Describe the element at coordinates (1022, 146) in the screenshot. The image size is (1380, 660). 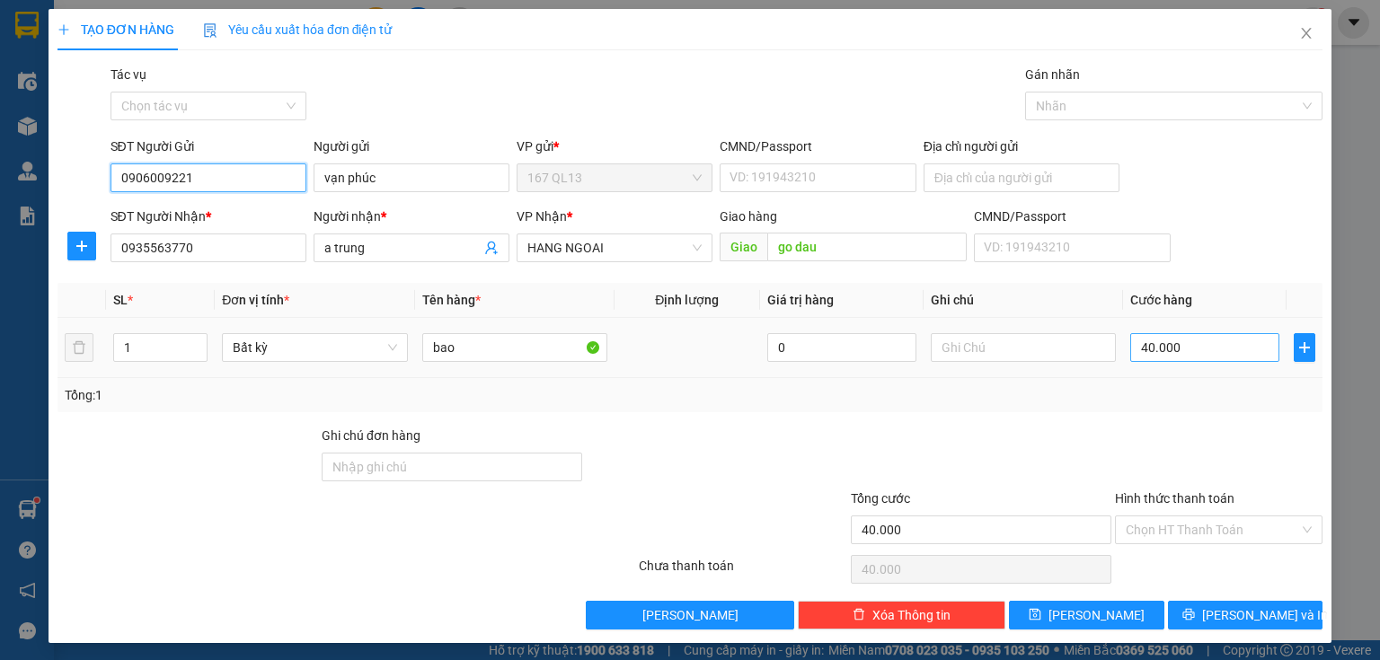
I see `div: Địa chỉ người gửi` at that location.